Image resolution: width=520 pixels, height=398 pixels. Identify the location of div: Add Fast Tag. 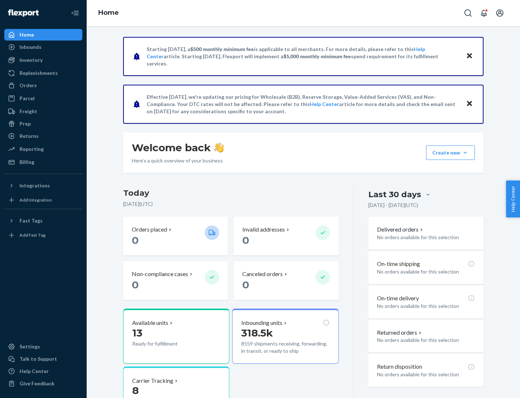
(33, 235).